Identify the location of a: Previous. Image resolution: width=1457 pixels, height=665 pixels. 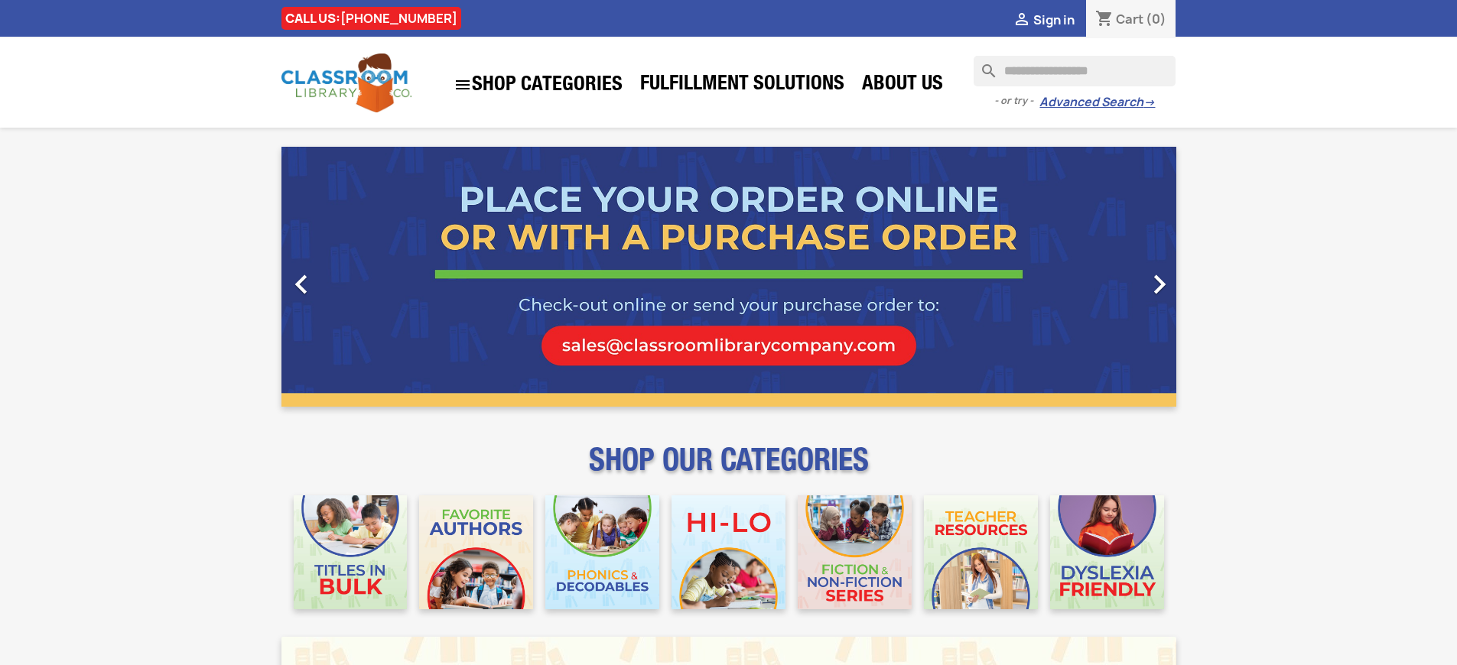
(349, 277).